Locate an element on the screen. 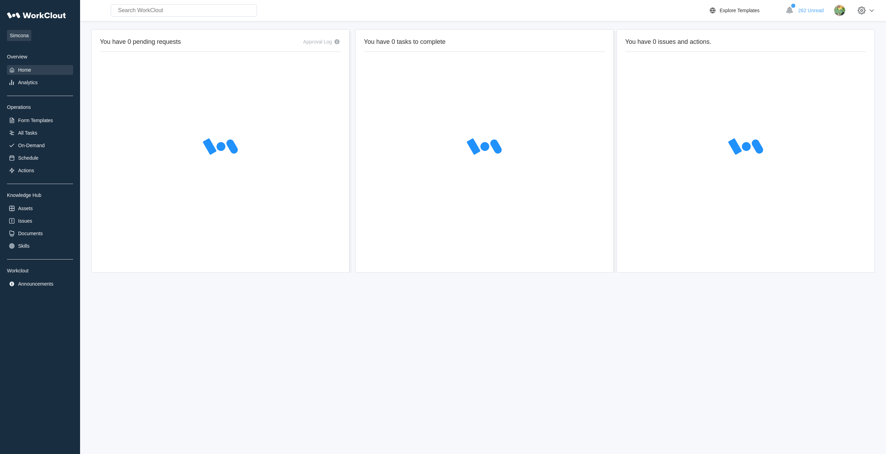 This screenshot has height=454, width=886. a: Actions is located at coordinates (40, 171).